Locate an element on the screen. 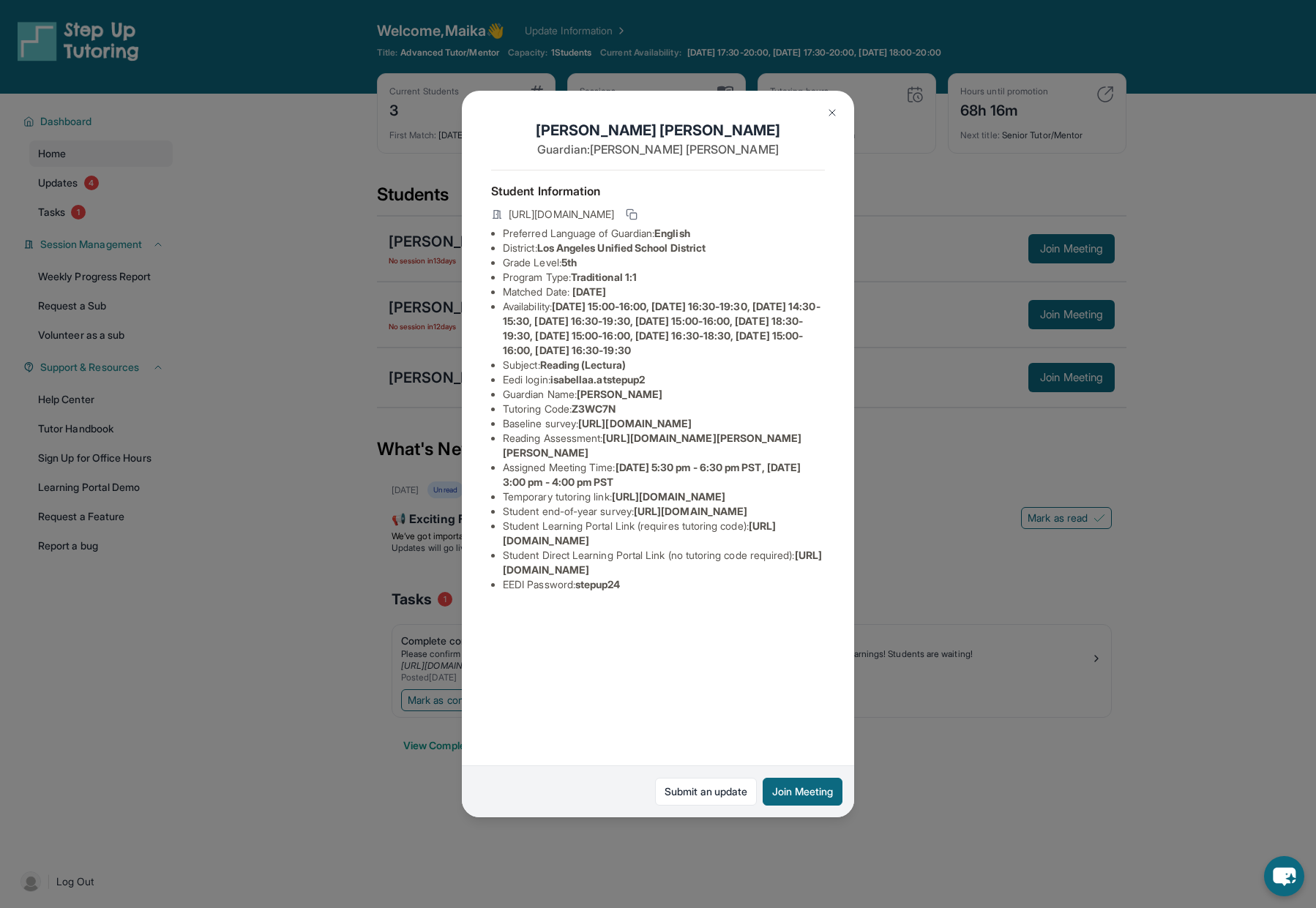  li: Guardian Name : is located at coordinates (664, 394).